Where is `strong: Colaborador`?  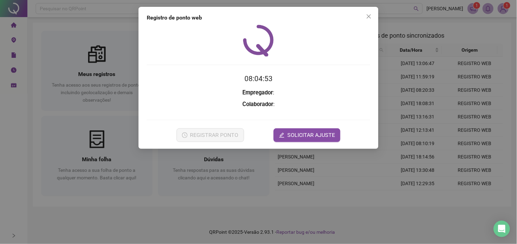 strong: Colaborador is located at coordinates (258, 104).